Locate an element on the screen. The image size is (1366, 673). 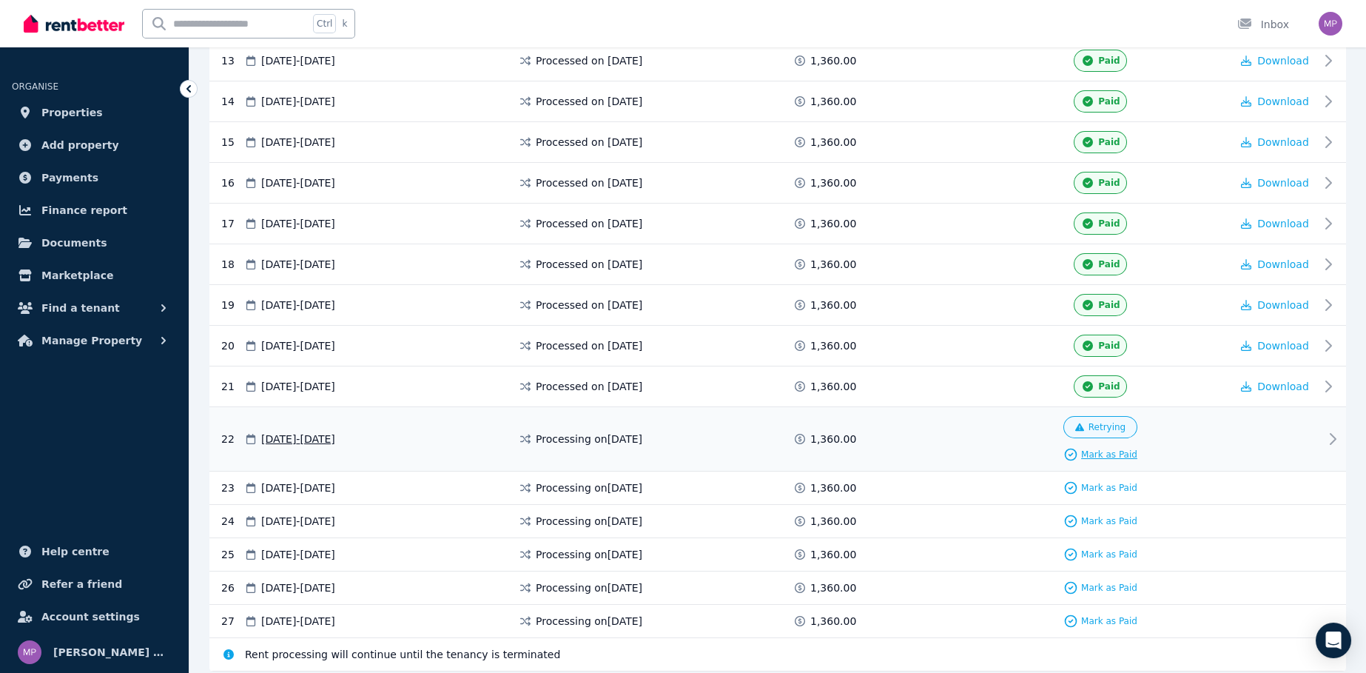
img: Musonda Pule Chimbini is located at coordinates (30, 652).